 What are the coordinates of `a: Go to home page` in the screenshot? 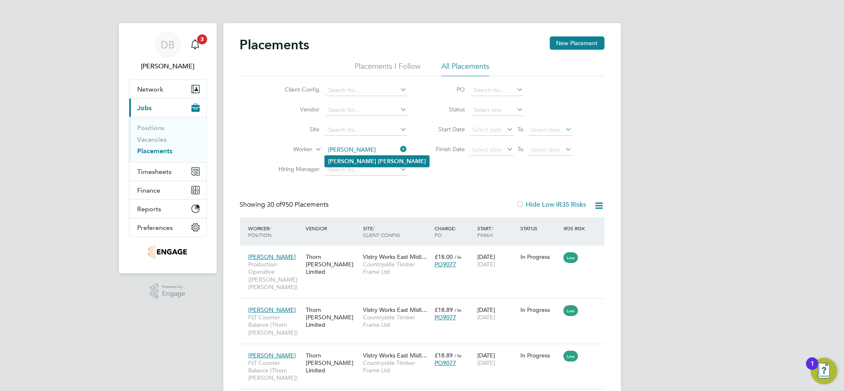 It's located at (168, 252).